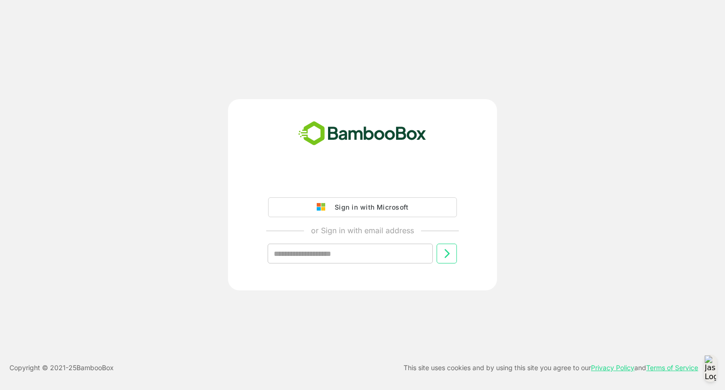  Describe the element at coordinates (61, 367) in the screenshot. I see `p: Copyright © 2021- 25 BambooBox` at that location.